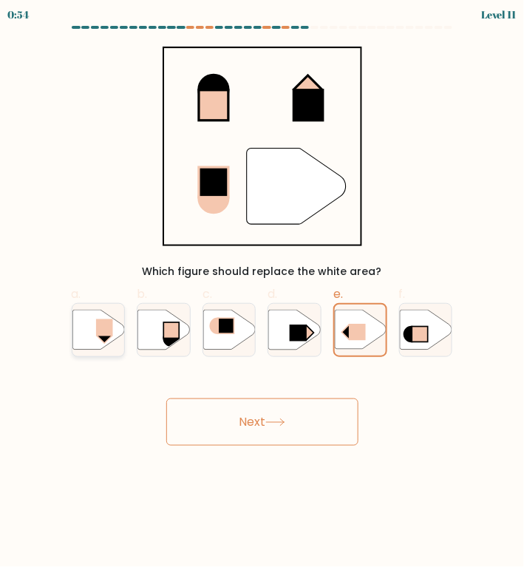 The width and height of the screenshot is (524, 567). Describe the element at coordinates (207, 293) in the screenshot. I see `span: c.` at that location.